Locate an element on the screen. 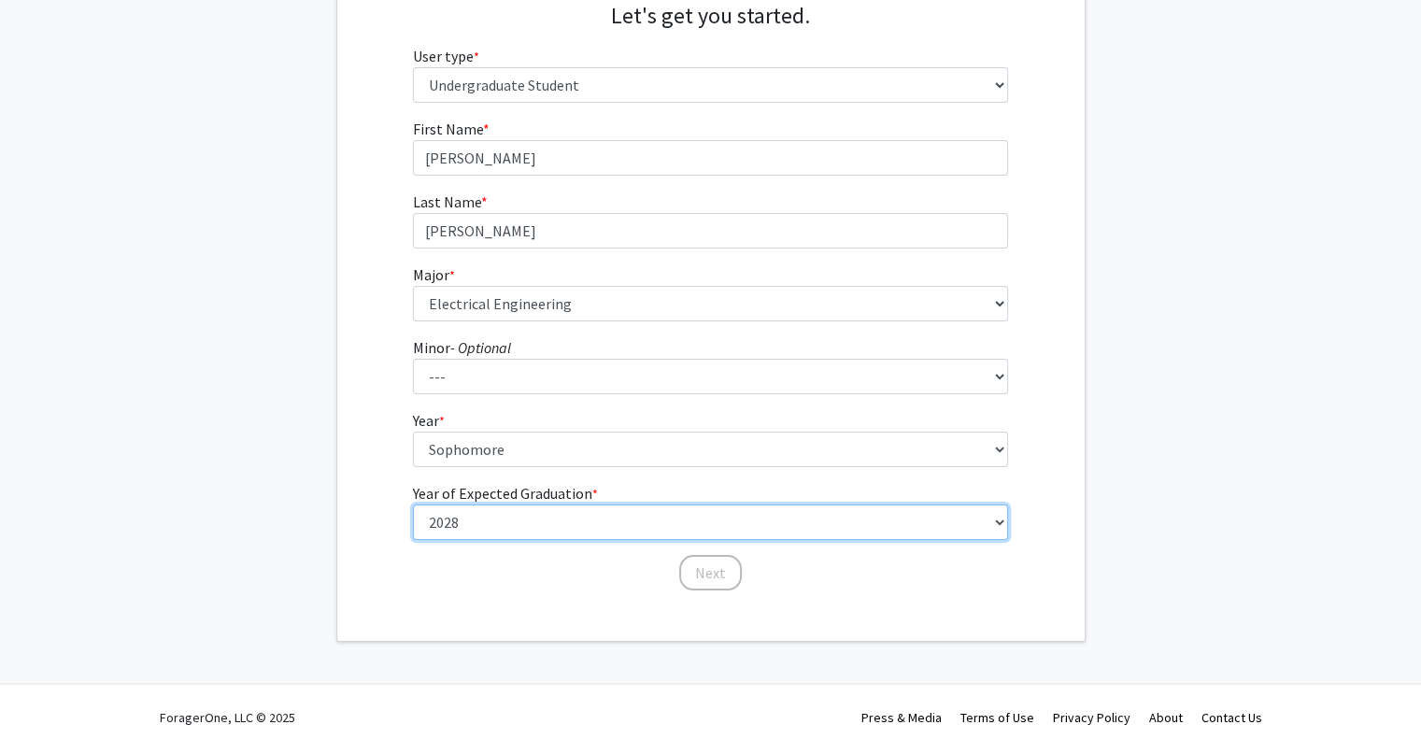 Image resolution: width=1421 pixels, height=739 pixels. label: Major is located at coordinates (434, 275).